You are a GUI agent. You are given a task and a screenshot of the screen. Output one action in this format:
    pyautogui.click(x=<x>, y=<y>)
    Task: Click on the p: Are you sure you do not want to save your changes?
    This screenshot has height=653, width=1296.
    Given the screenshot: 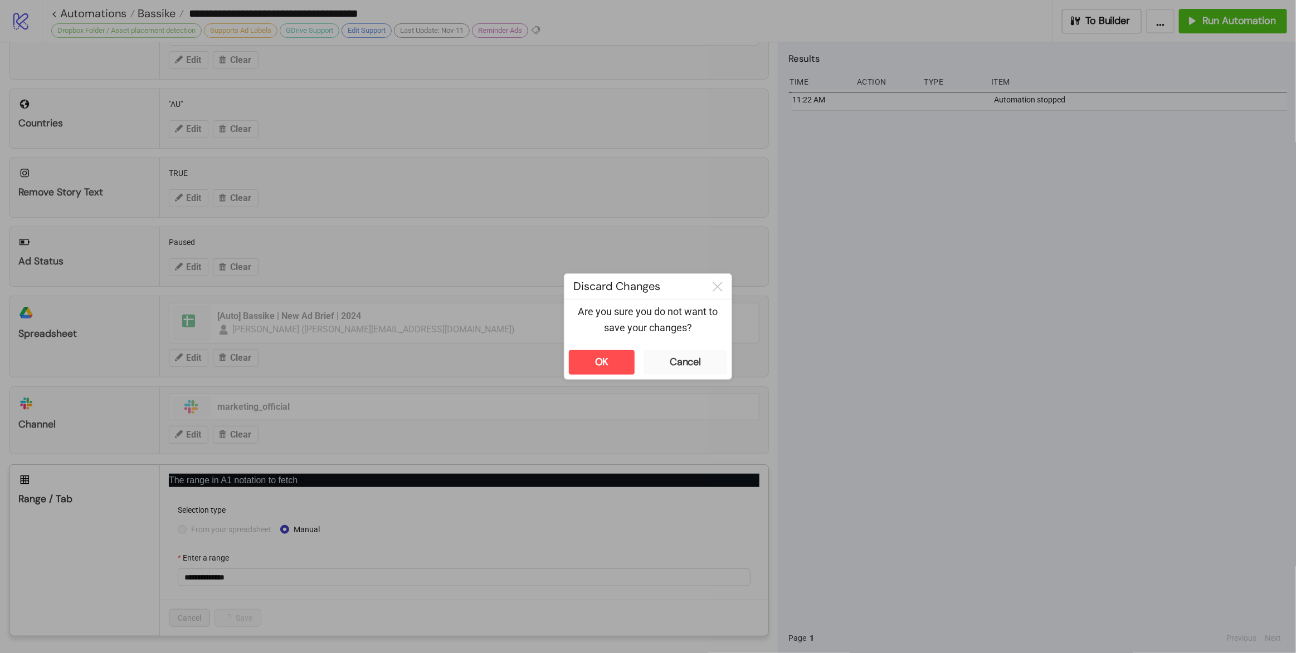 What is the action you would take?
    pyautogui.click(x=648, y=320)
    